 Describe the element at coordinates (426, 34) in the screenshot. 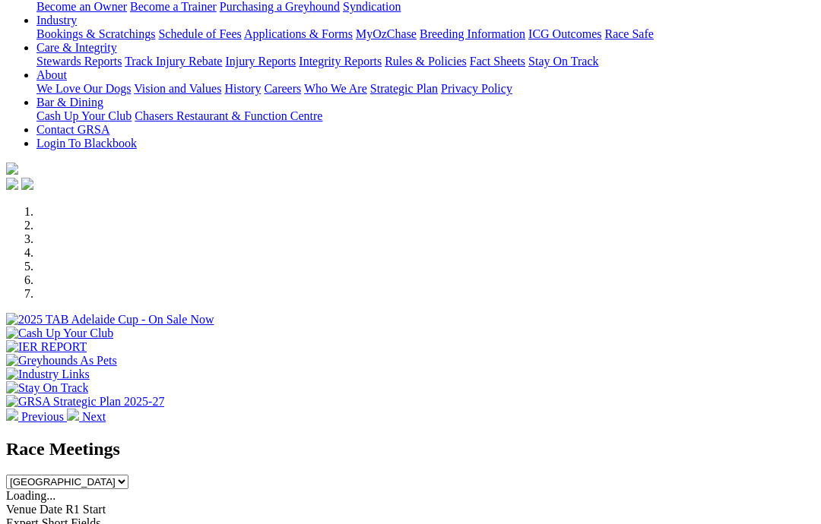

I see `div: Industry` at that location.